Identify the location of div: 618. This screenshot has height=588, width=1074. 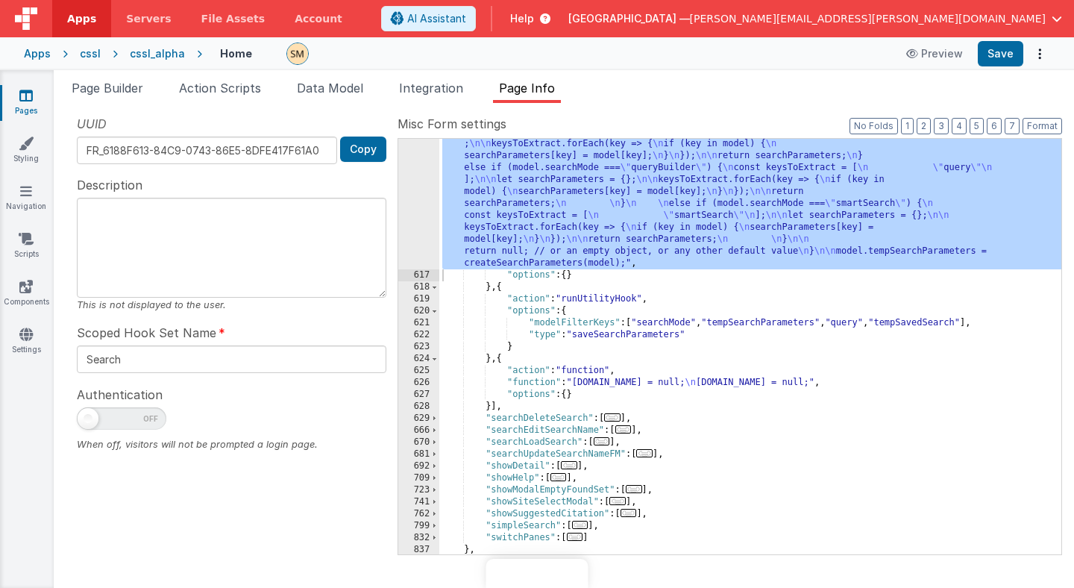
(418, 287).